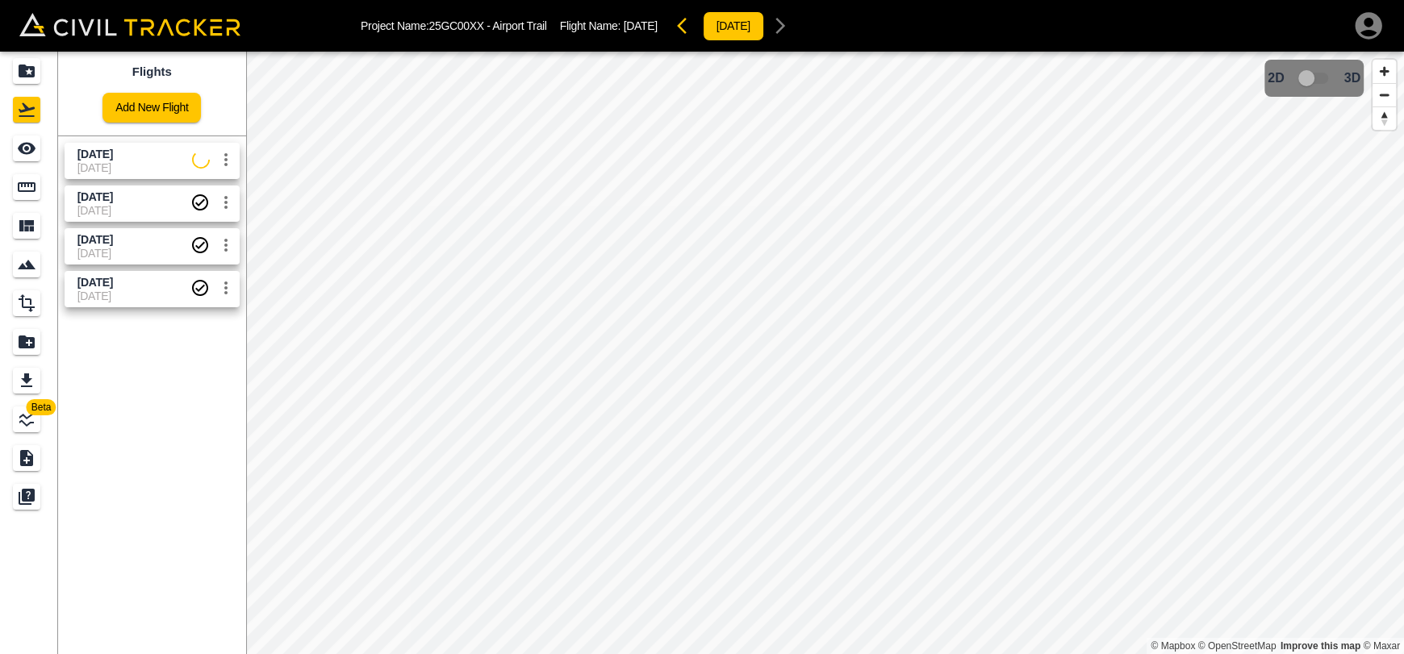  I want to click on span: 2D, so click(1276, 78).